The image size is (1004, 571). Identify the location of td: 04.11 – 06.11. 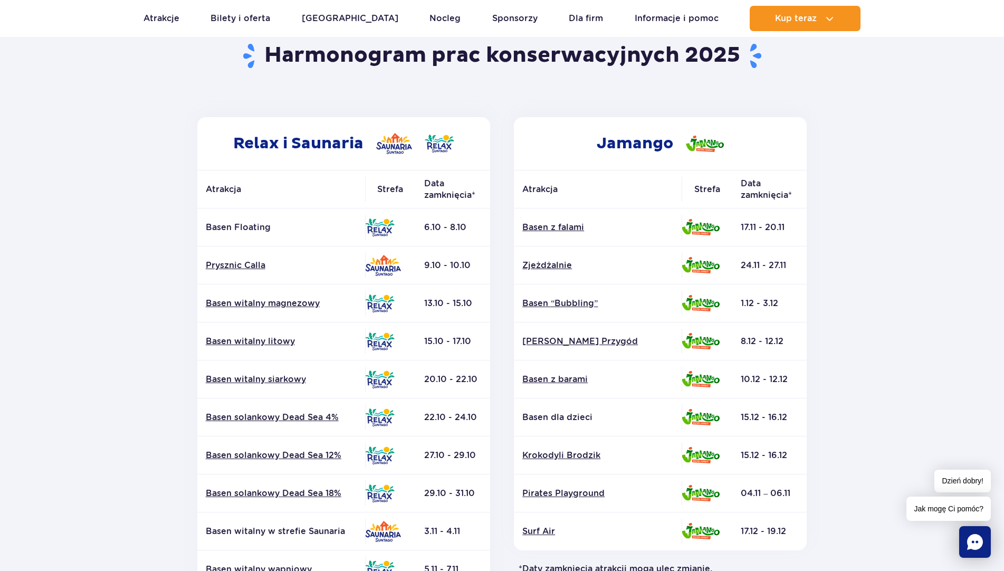
(769, 493).